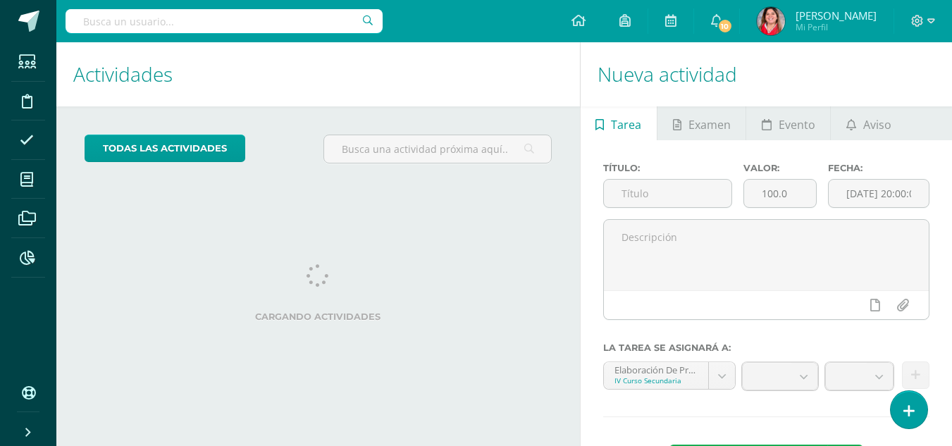 The height and width of the screenshot is (446, 952). I want to click on label: Valor:, so click(780, 168).